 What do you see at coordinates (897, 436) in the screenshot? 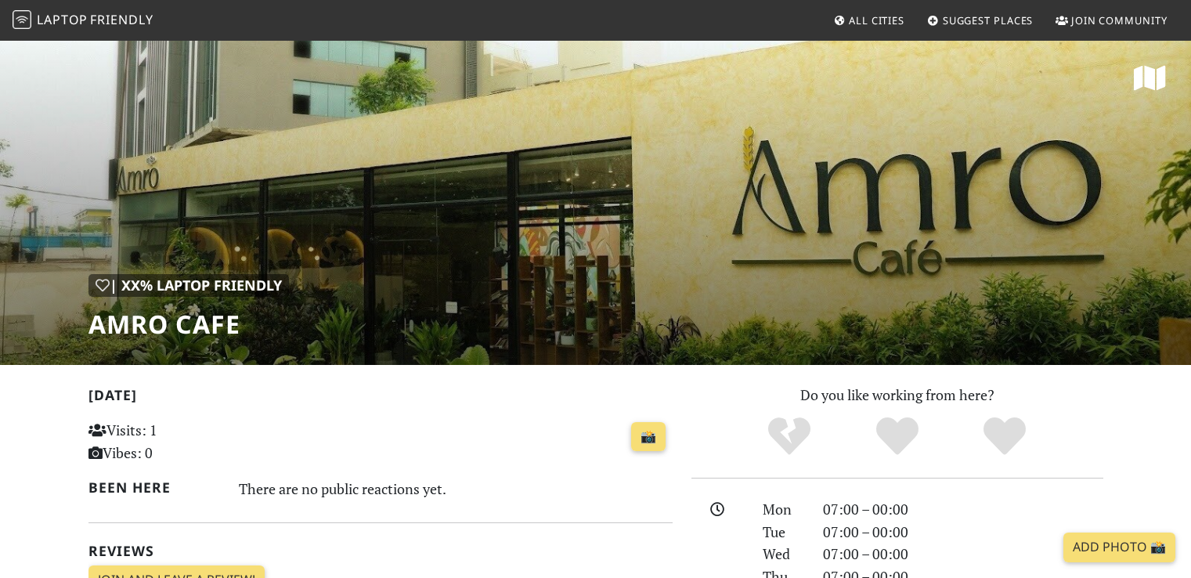
I see `div: Yes` at bounding box center [897, 436].